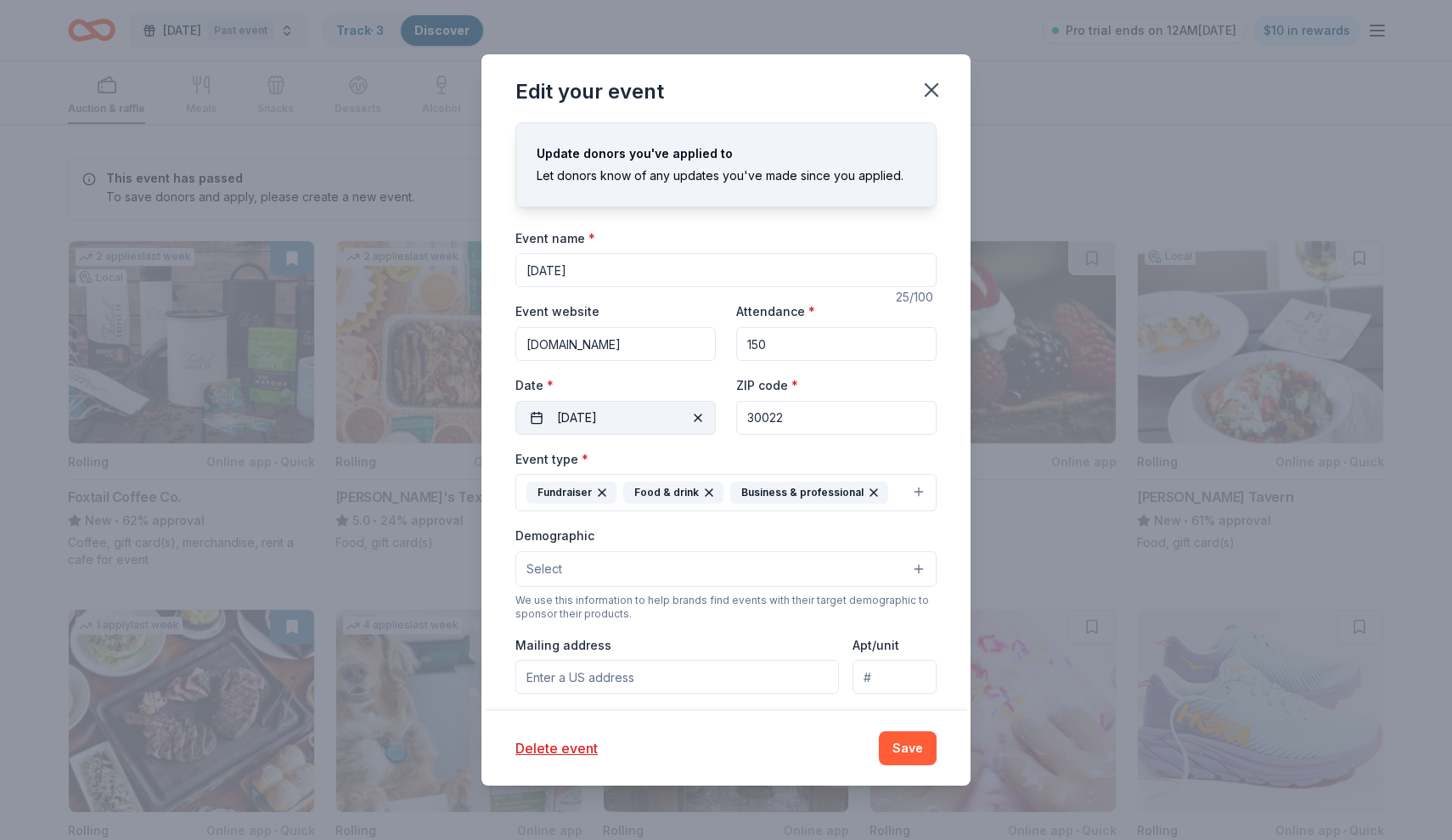 The image size is (1452, 840). I want to click on label: Event website, so click(557, 311).